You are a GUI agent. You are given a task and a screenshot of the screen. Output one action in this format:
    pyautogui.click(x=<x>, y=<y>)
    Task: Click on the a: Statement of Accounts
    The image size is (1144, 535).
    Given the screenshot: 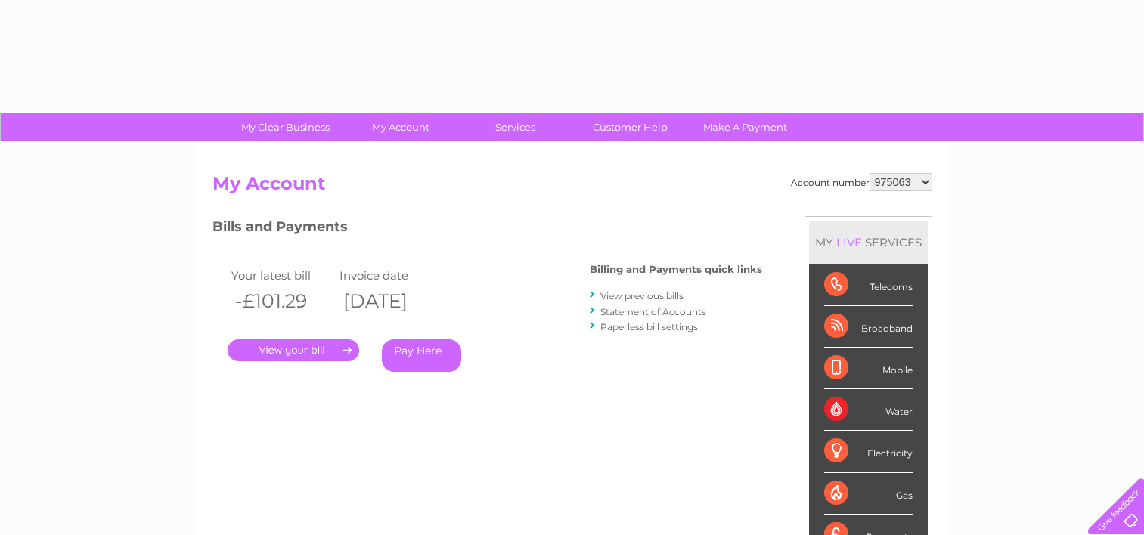 What is the action you would take?
    pyautogui.click(x=653, y=311)
    